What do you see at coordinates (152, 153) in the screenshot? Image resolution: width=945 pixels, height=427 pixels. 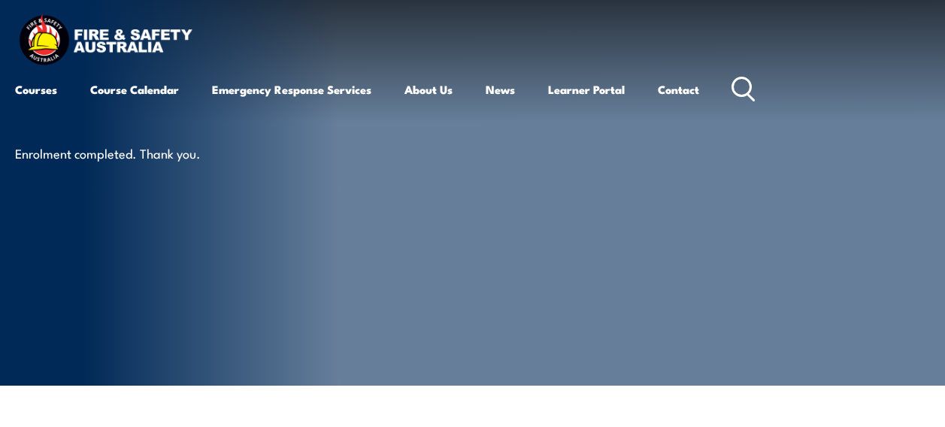 I see `p: Enrolment completed. Thank you.` at bounding box center [152, 153].